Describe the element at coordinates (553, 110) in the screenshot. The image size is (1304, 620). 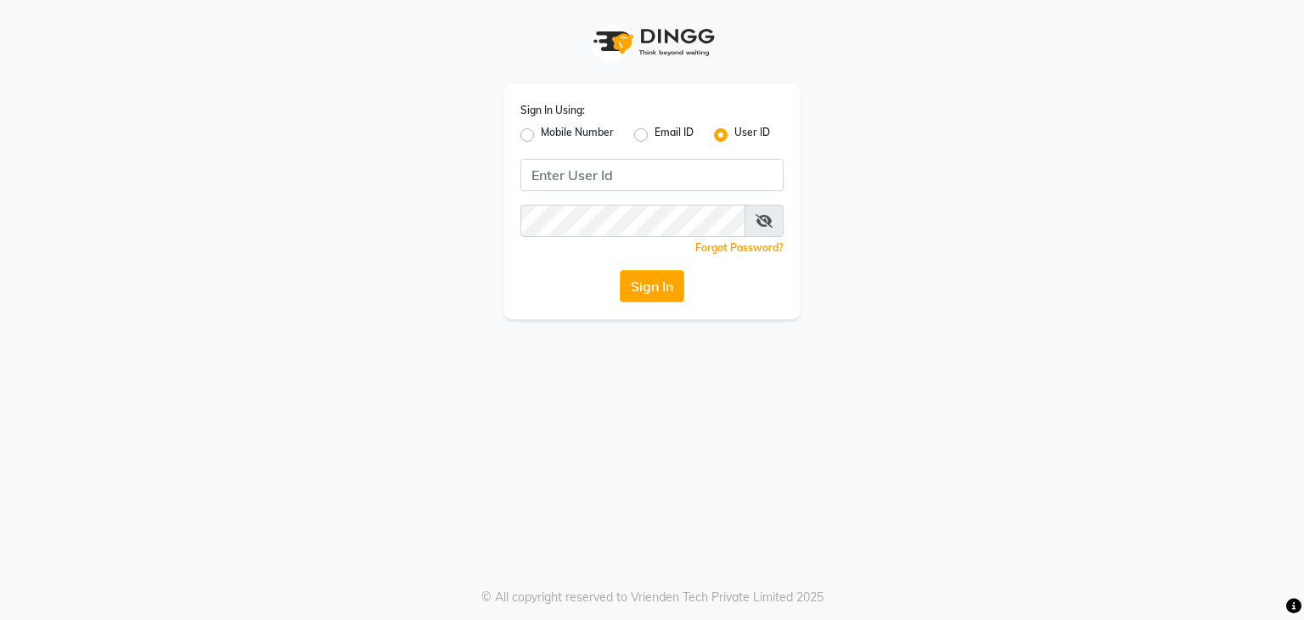
I see `label: Sign In Using:` at that location.